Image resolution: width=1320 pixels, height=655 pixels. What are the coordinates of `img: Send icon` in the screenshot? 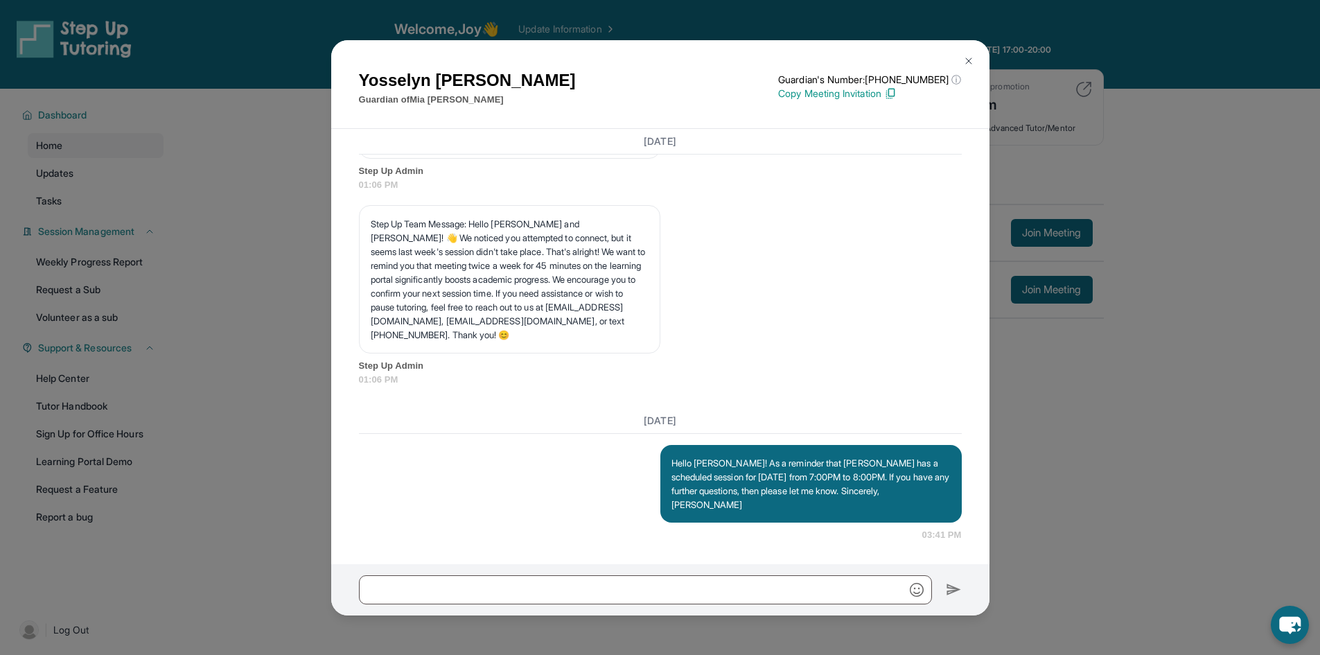 It's located at (954, 590).